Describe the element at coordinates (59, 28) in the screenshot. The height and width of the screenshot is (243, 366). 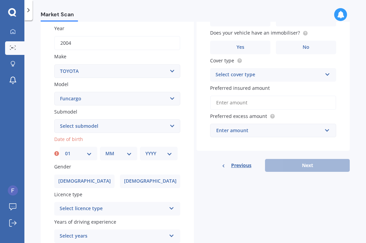
I see `span: Year` at that location.